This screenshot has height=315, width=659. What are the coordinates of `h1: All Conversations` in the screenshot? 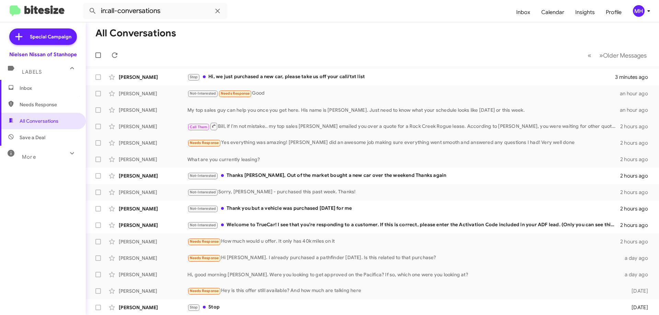 It's located at (136, 33).